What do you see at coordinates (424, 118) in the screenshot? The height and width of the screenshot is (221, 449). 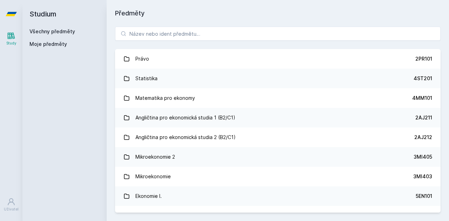 I see `div: 2AJ211` at bounding box center [424, 118].